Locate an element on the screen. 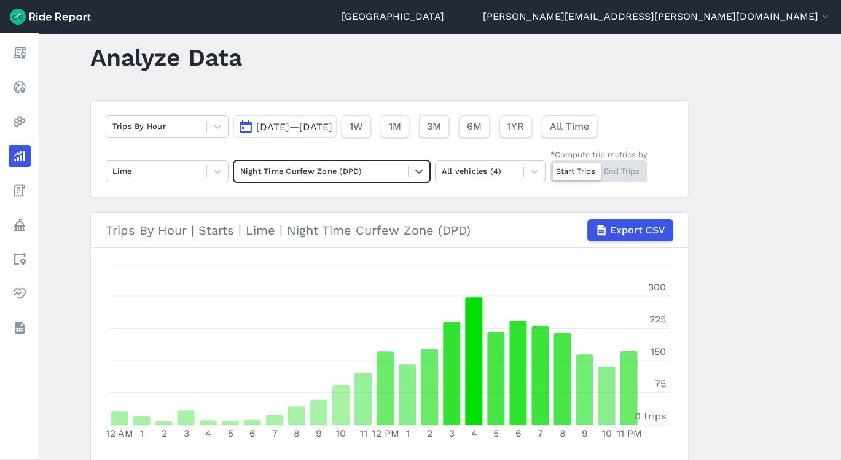 The height and width of the screenshot is (460, 841). a: Analyze is located at coordinates (20, 156).